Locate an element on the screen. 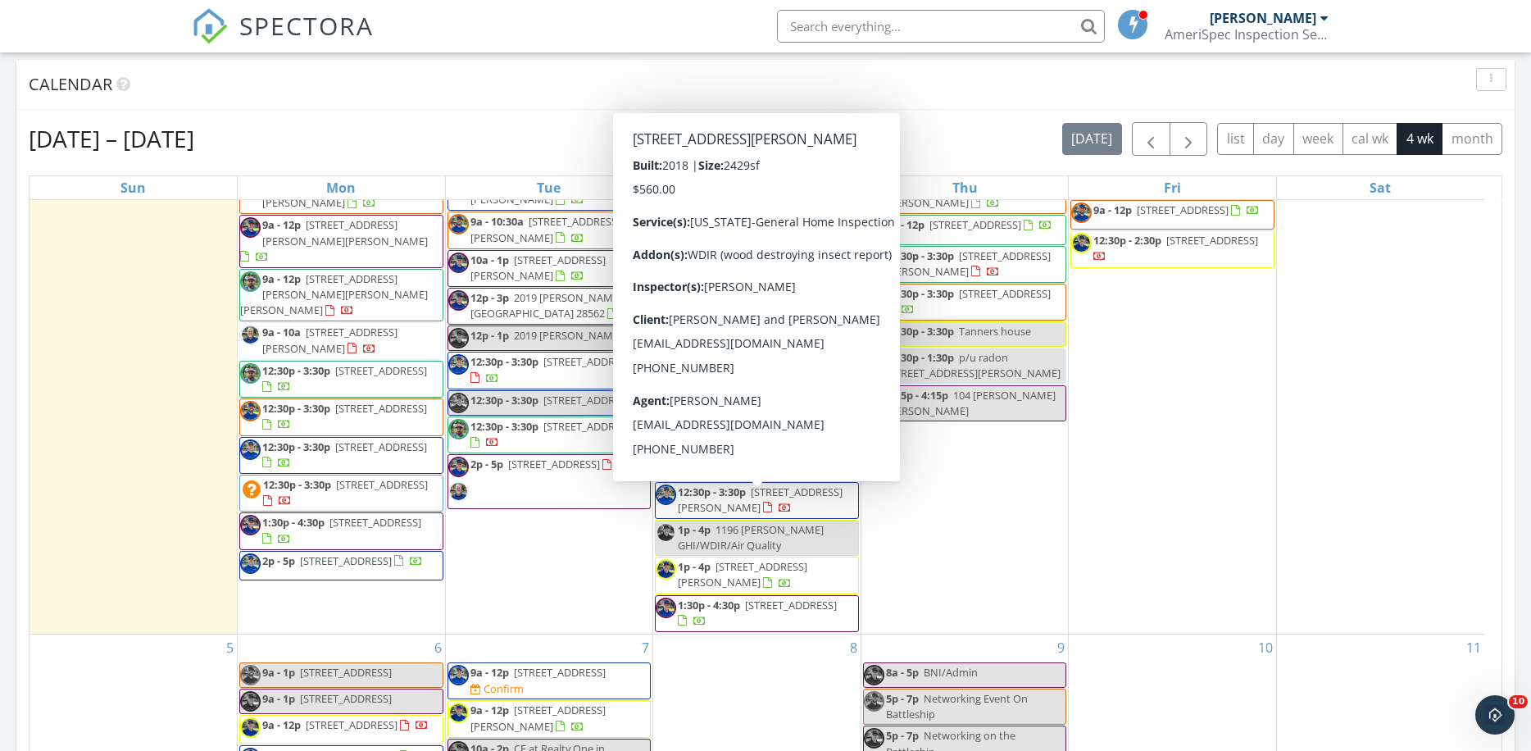 Image resolution: width=1531 pixels, height=751 pixels. button: day is located at coordinates (1273, 138).